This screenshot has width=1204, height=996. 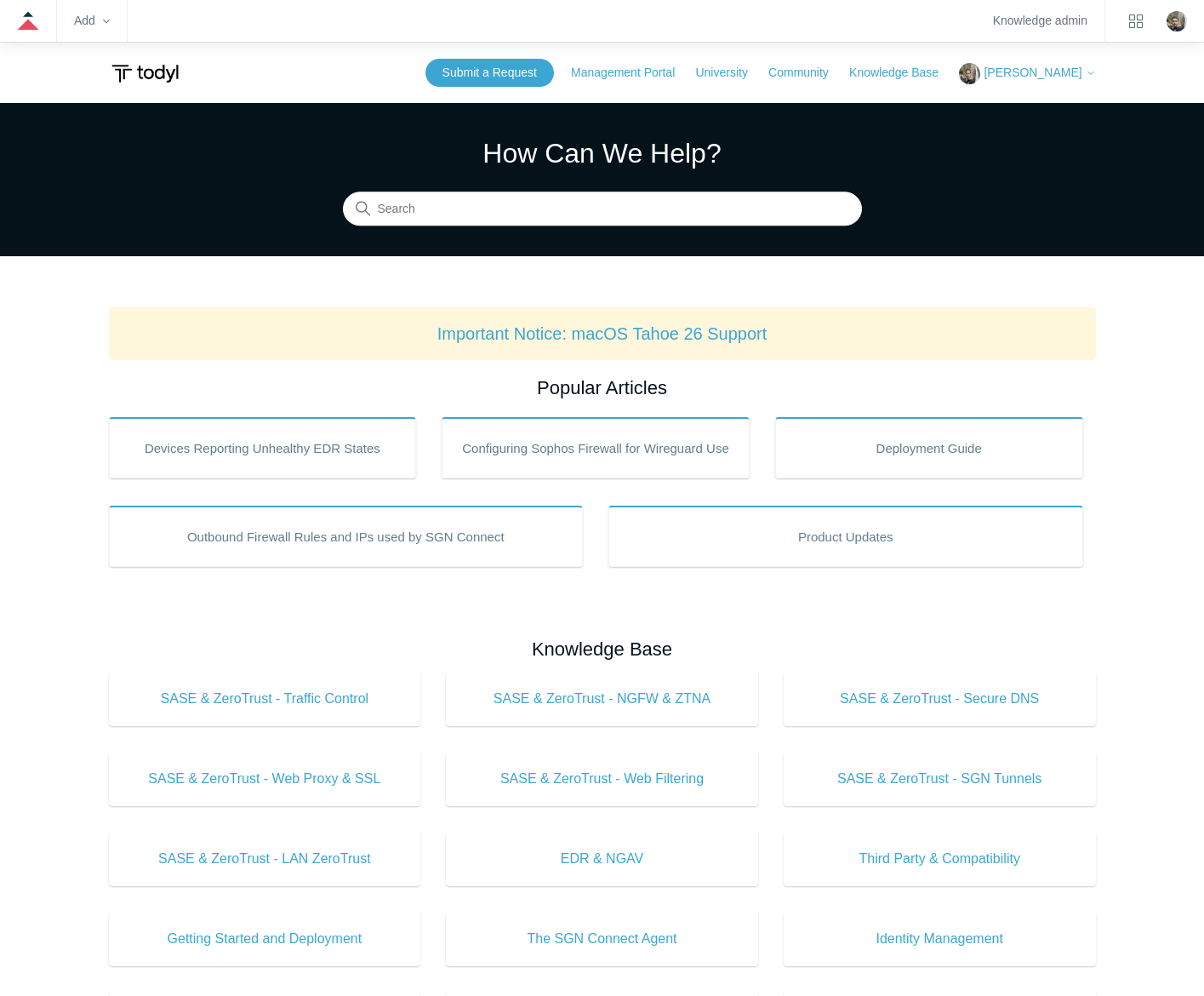 I want to click on span: SASE & ZeroTrust - SGN Tunnels, so click(x=940, y=778).